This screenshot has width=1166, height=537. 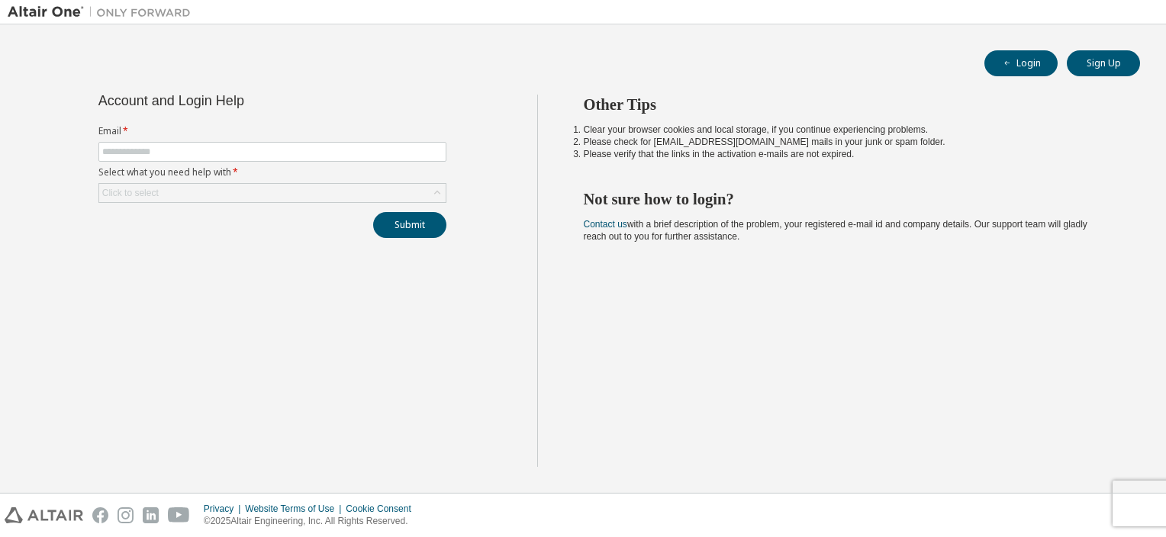 What do you see at coordinates (382, 509) in the screenshot?
I see `div: Cookie Consent` at bounding box center [382, 509].